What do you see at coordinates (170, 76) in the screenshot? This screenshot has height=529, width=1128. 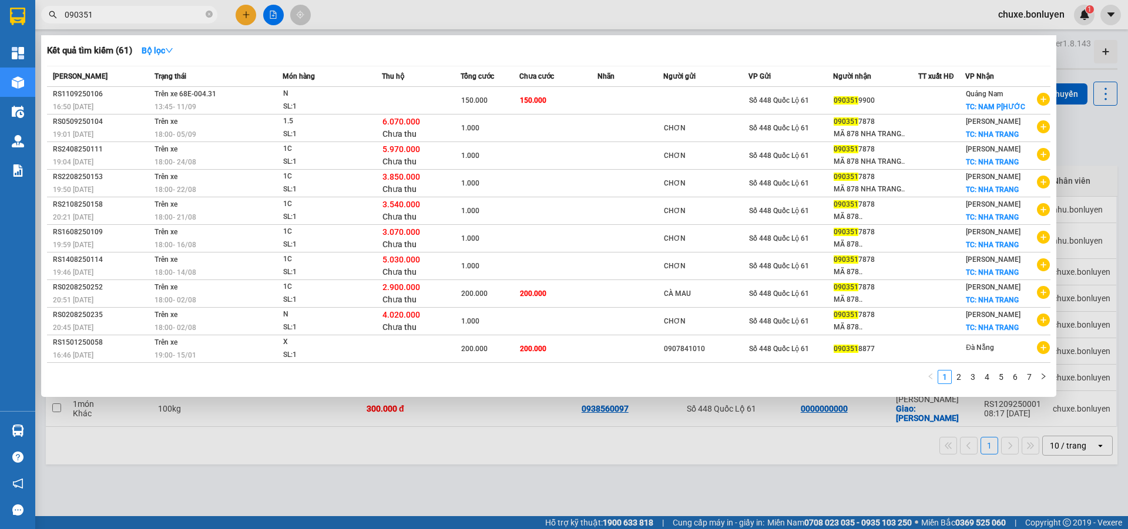 I see `span: Trạng thái` at bounding box center [170, 76].